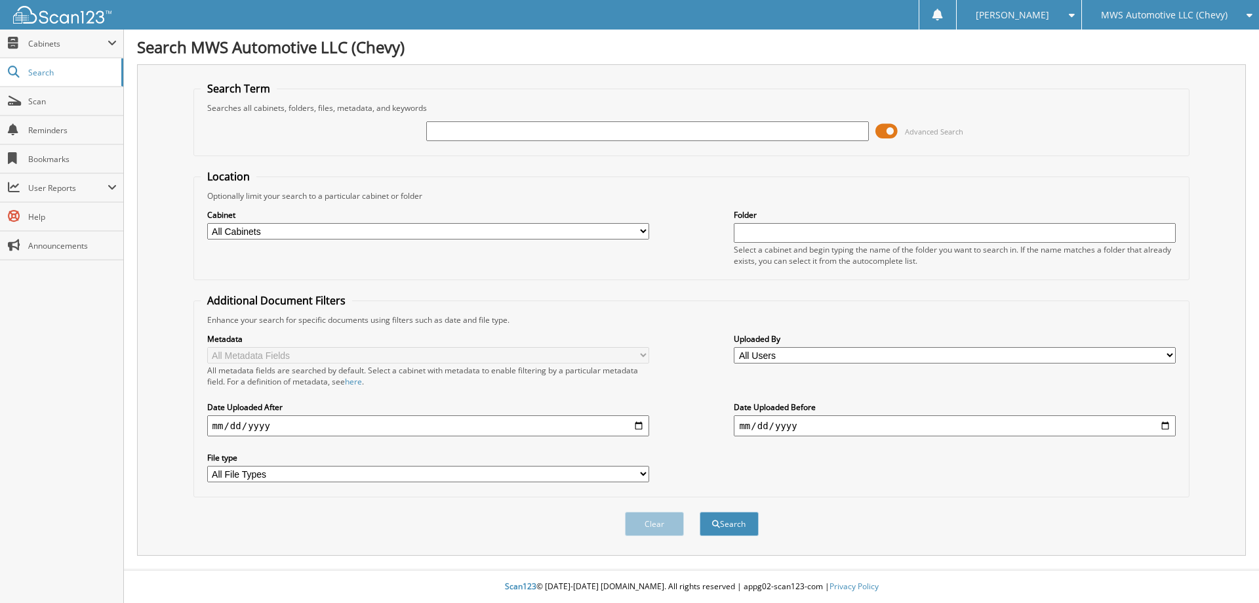 This screenshot has width=1259, height=603. What do you see at coordinates (72, 159) in the screenshot?
I see `span: Bookmarks` at bounding box center [72, 159].